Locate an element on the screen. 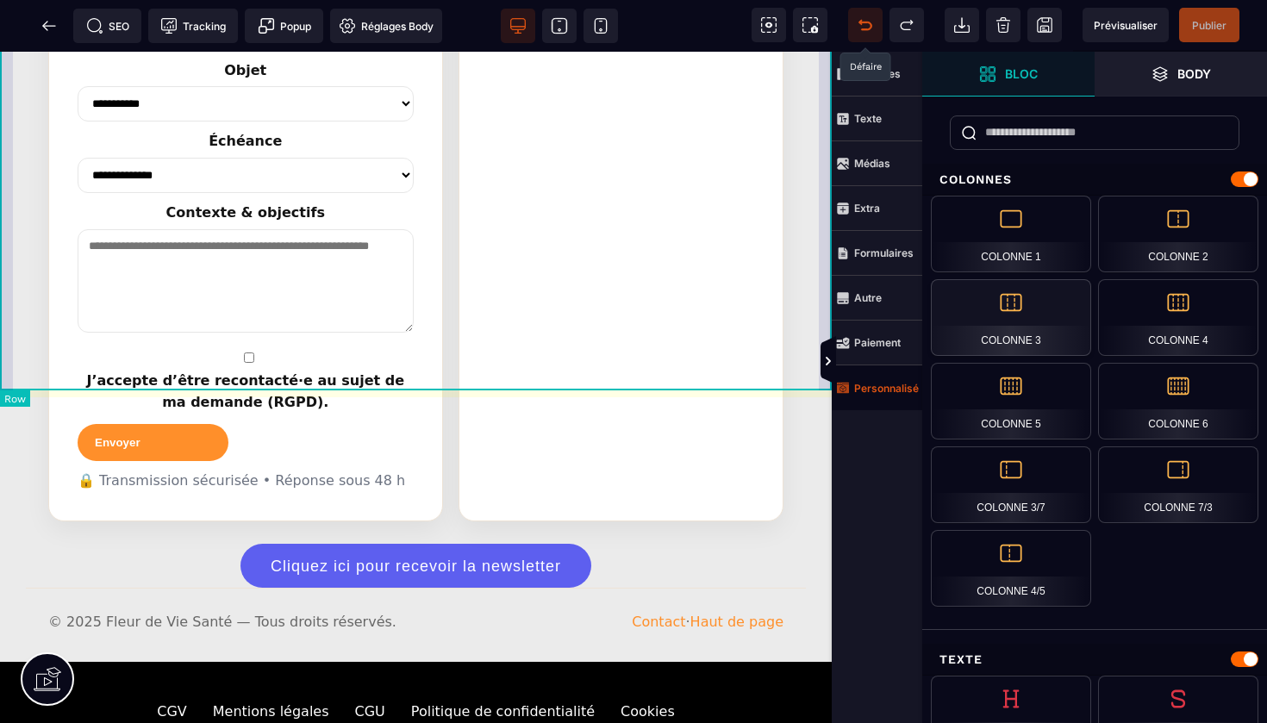 The image size is (1267, 723). div: Colonne 1 is located at coordinates (1011, 234).